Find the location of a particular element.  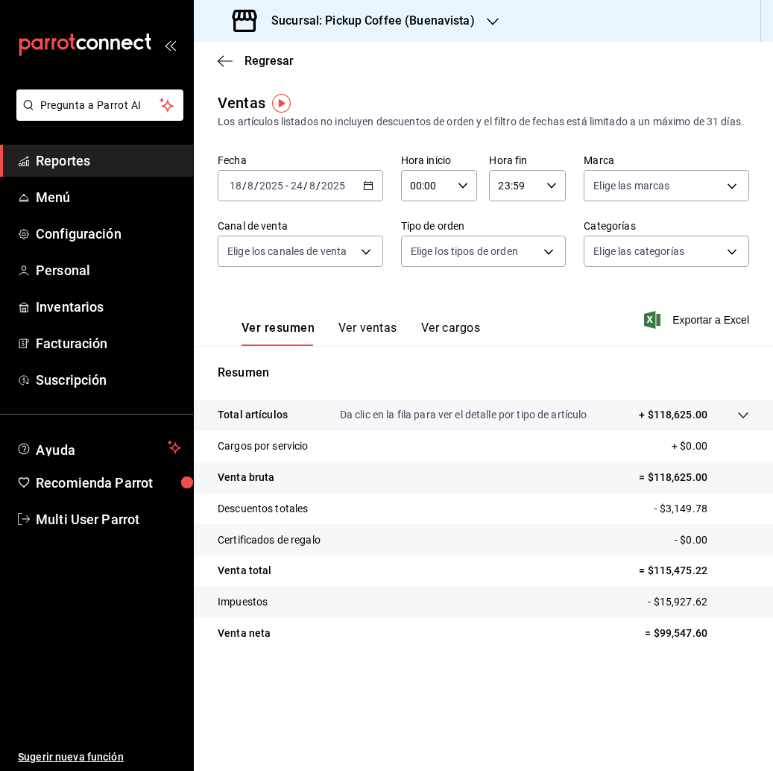

p: Cargos por servicio is located at coordinates (263, 446).